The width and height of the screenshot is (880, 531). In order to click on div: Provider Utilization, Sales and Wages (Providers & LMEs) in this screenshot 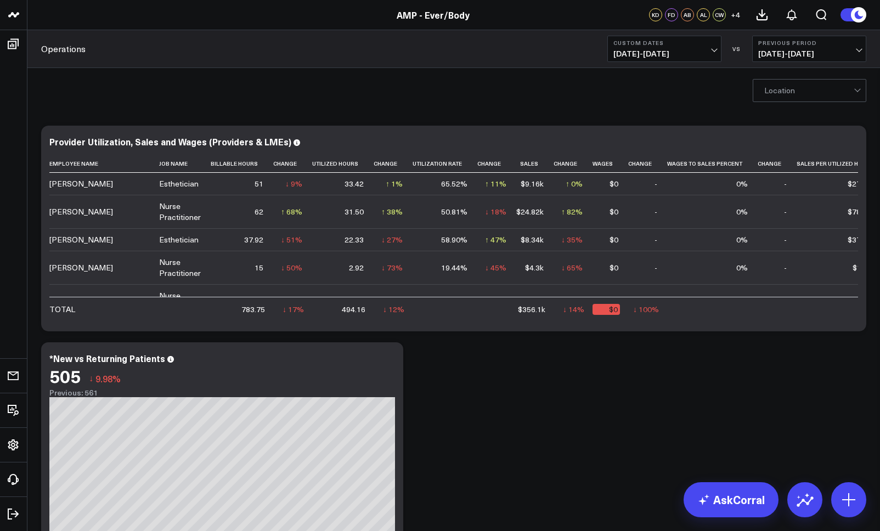, I will do `click(170, 142)`.